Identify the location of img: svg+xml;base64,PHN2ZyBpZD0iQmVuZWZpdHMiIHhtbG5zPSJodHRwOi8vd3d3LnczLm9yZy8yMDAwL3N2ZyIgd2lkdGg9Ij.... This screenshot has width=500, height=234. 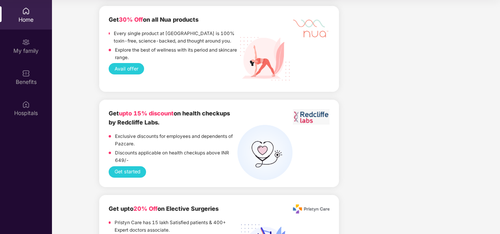
(26, 73).